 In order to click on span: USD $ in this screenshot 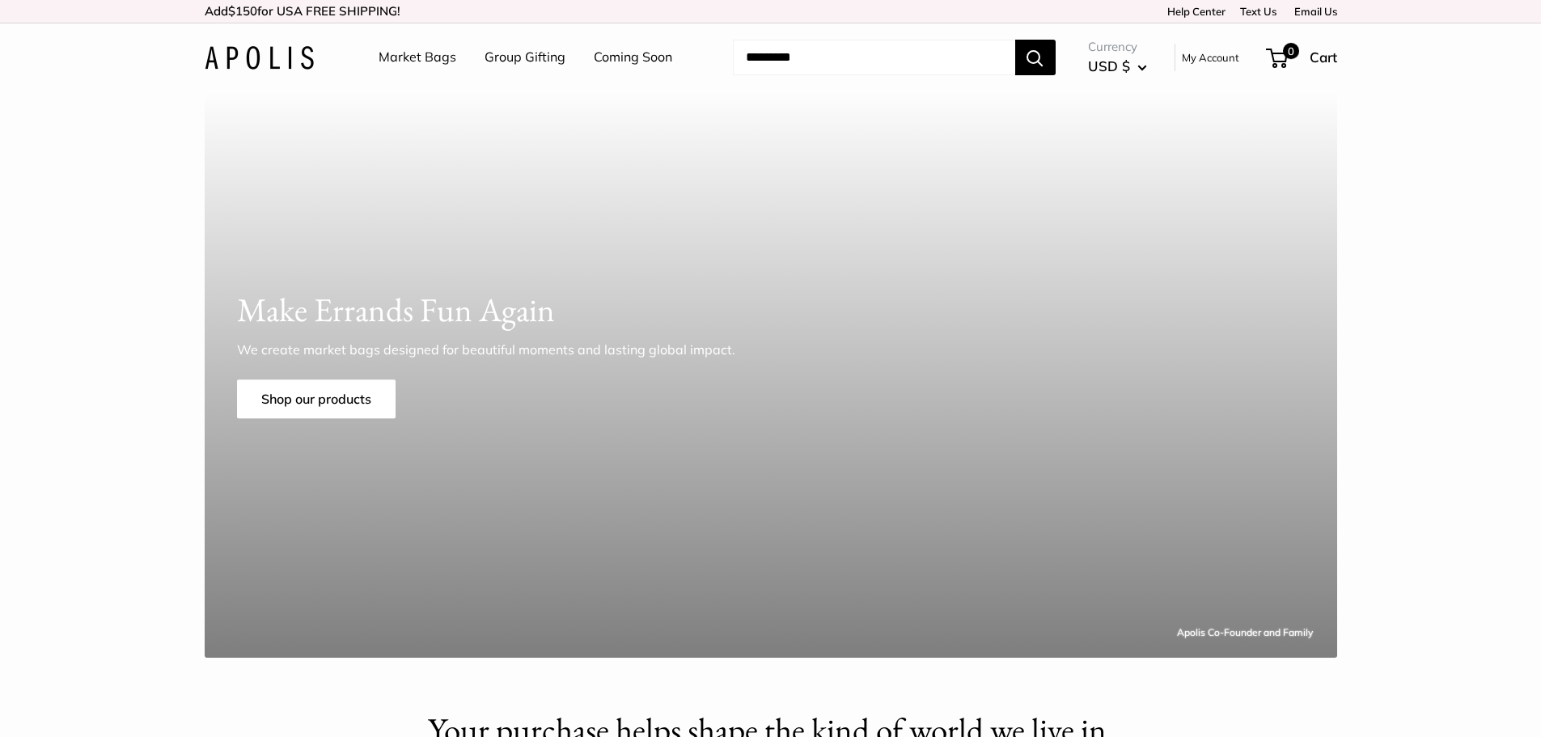, I will do `click(1109, 66)`.